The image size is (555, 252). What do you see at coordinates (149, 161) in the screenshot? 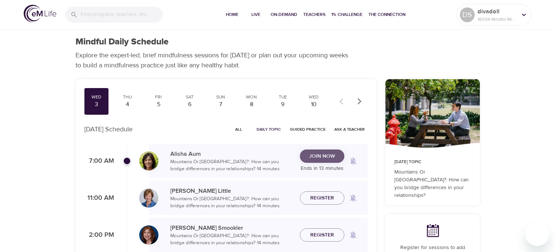
I see `img: Alisha%20Aum%208-9-21.jpg` at bounding box center [149, 161].